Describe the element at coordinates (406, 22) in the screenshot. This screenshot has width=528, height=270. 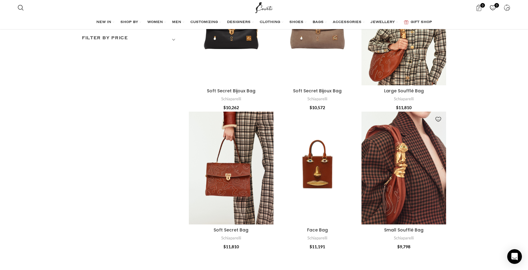
I see `img: GiftBag` at that location.